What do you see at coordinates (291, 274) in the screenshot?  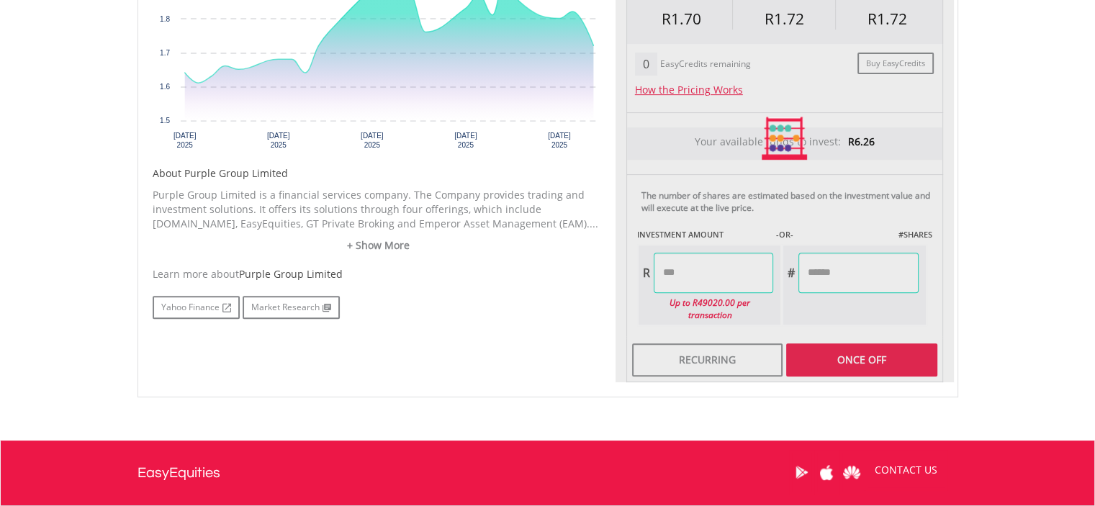 I see `span: Purple Group Limited` at bounding box center [291, 274].